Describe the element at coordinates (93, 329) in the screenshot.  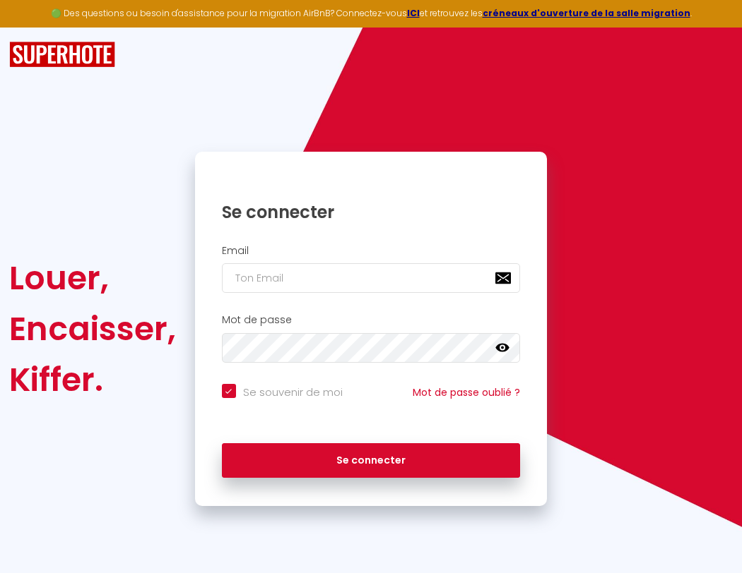
I see `div: Encaisser,` at that location.